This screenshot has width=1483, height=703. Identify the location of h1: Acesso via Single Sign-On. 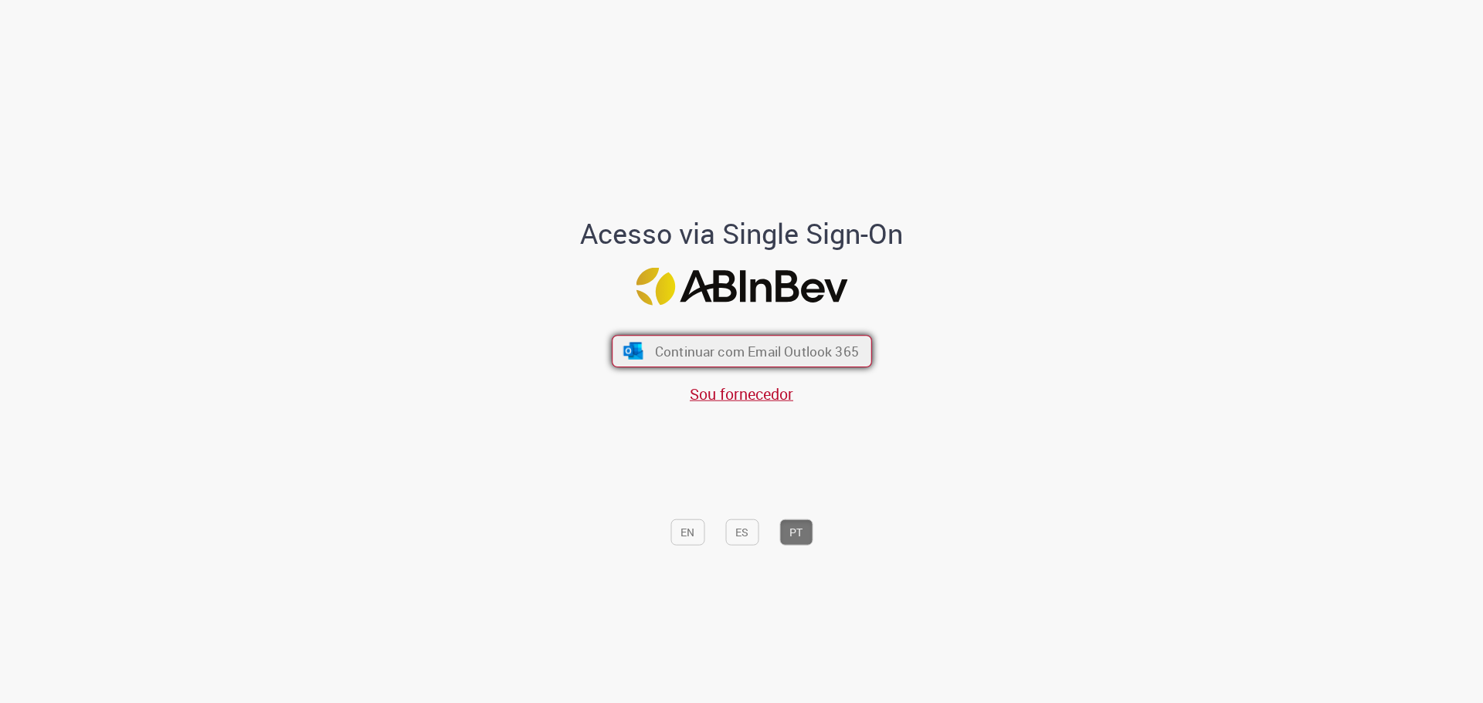
(741, 234).